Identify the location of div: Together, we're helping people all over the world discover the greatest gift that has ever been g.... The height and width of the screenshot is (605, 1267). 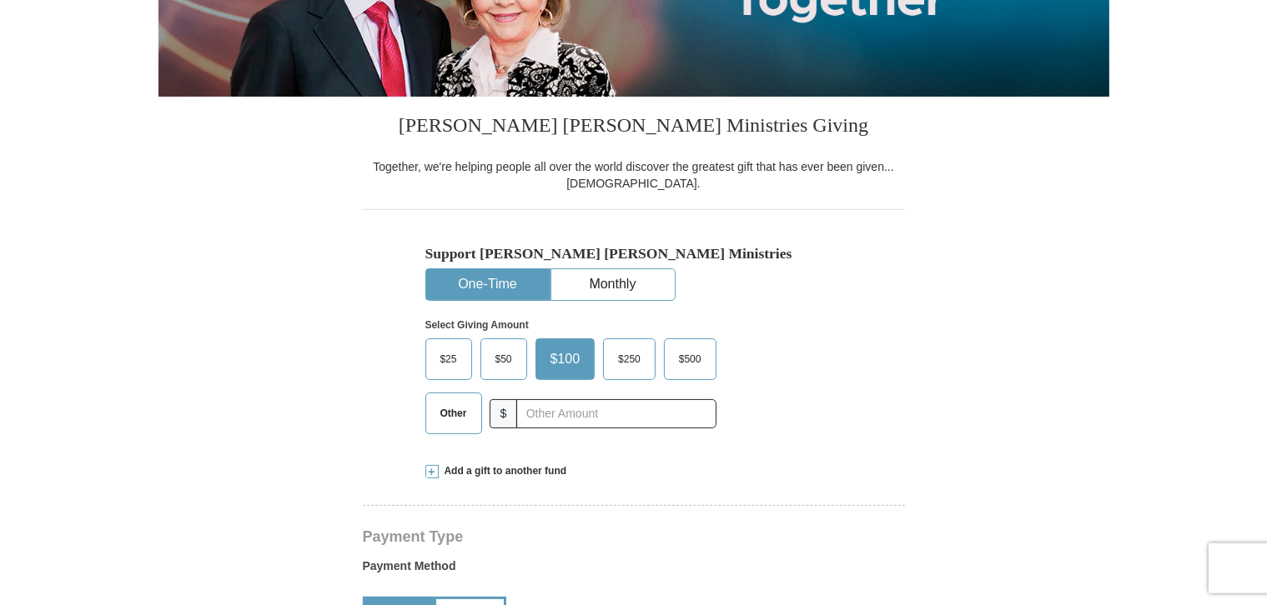
(634, 175).